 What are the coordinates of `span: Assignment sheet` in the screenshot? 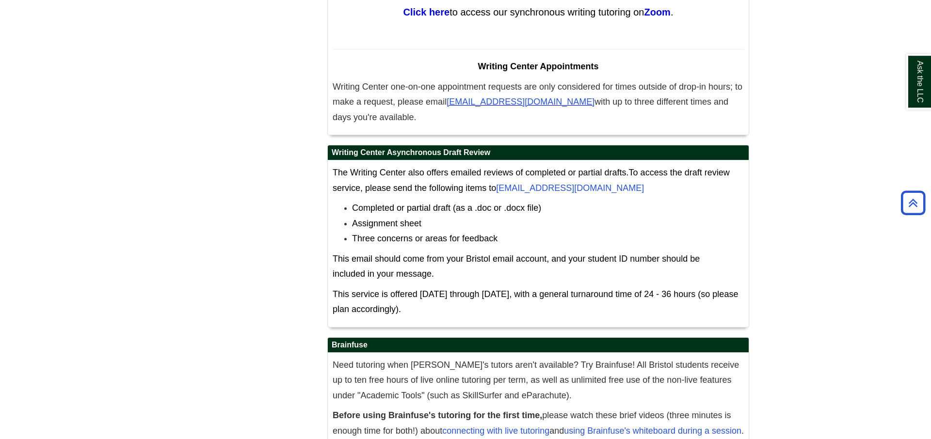 It's located at (386, 223).